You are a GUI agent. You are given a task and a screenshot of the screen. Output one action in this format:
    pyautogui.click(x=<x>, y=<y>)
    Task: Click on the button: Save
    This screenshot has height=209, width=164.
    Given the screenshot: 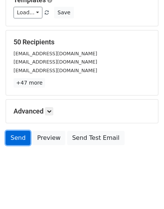 What is the action you would take?
    pyautogui.click(x=64, y=12)
    